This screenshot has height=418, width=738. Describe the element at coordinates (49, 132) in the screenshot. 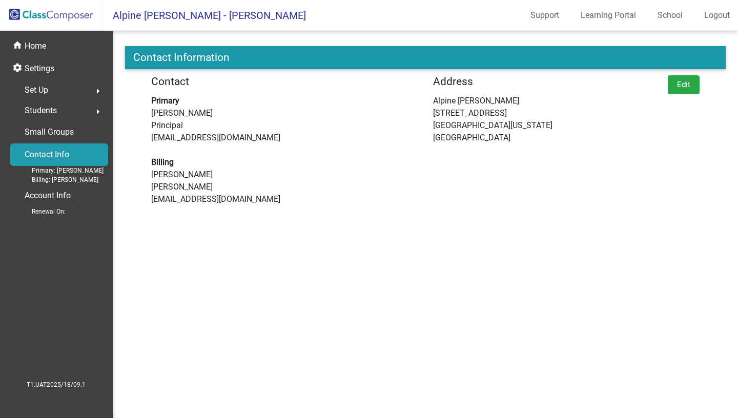

I see `p: Small Groups` at that location.